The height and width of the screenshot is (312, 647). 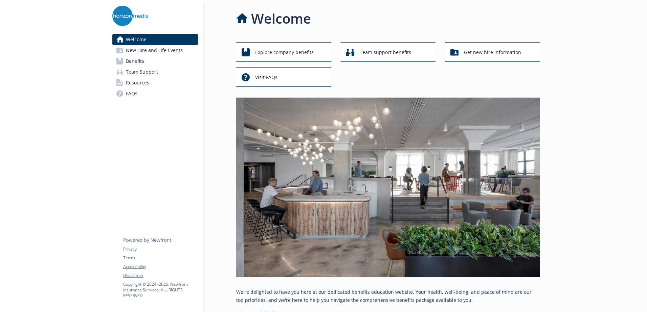 What do you see at coordinates (160, 276) in the screenshot?
I see `a: Disclaimer` at bounding box center [160, 276].